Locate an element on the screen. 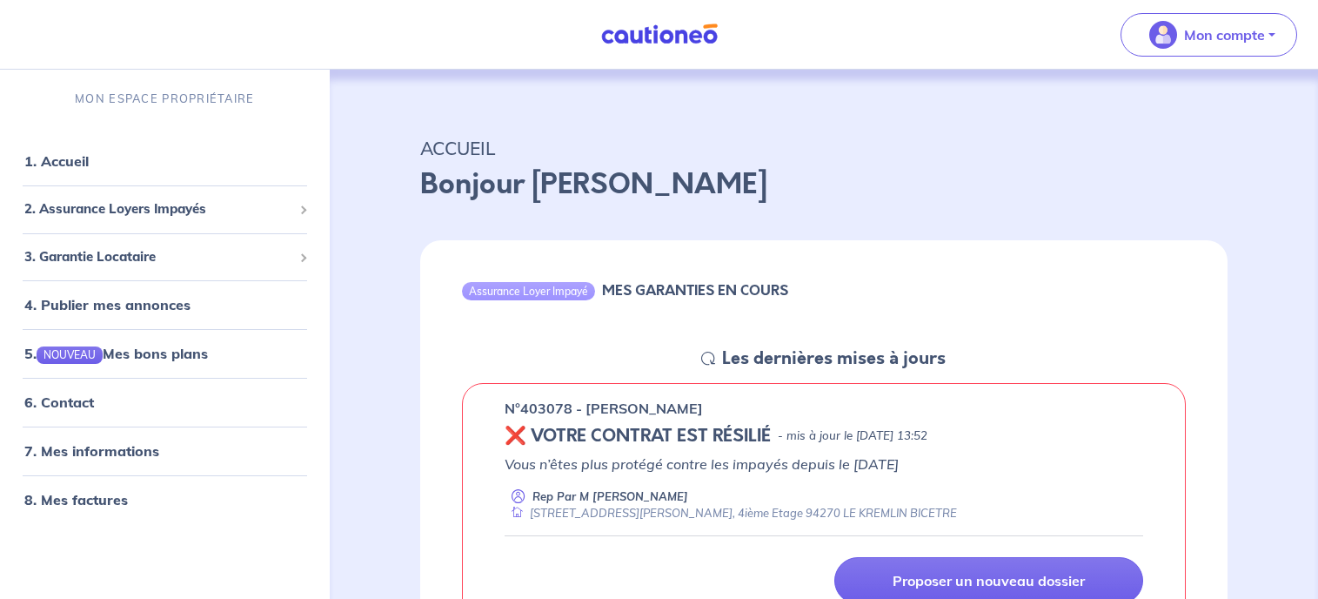  h5: Les dernières mises à jours is located at coordinates (834, 358).